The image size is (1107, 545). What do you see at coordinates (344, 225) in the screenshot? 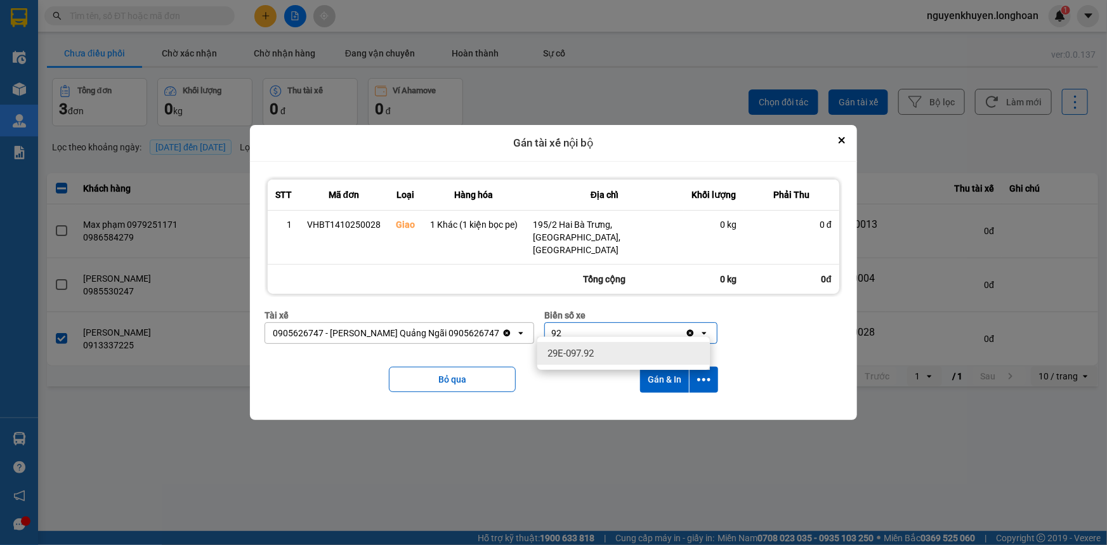
I see `div: VHBT1410250028` at bounding box center [344, 225].